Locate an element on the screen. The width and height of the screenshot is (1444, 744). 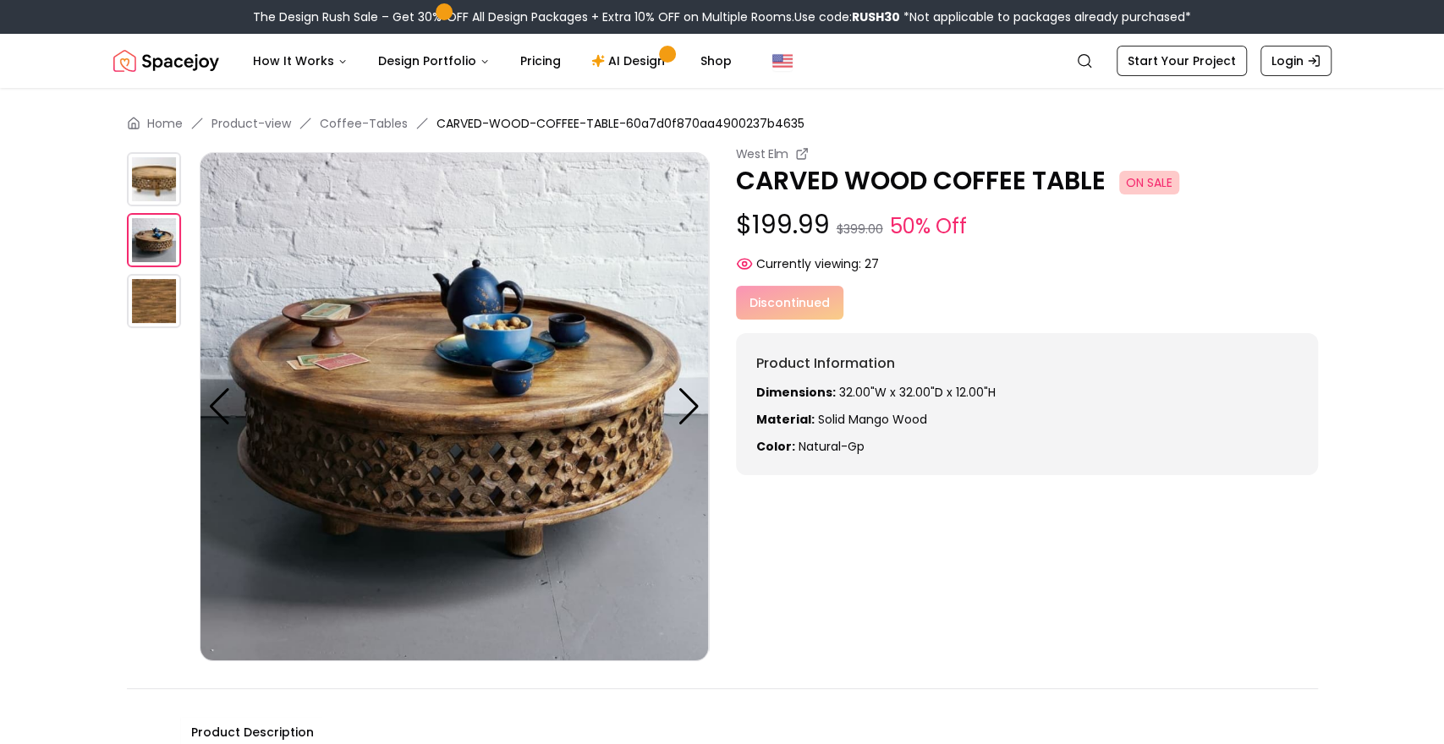
img: United States is located at coordinates (782, 61).